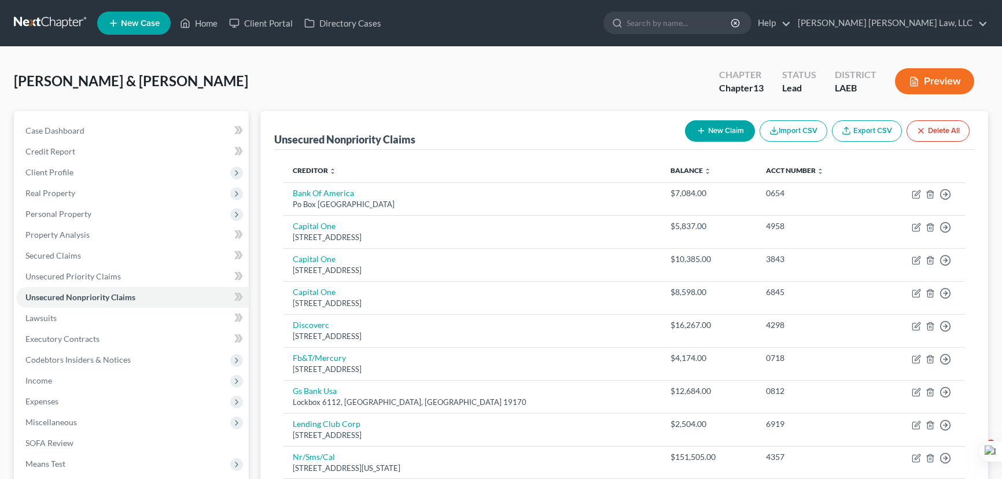 The image size is (1002, 479). What do you see at coordinates (50, 151) in the screenshot?
I see `span: Credit Report` at bounding box center [50, 151].